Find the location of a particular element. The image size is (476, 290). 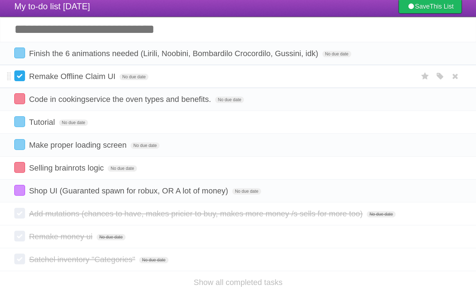

span: Selling brainrots logic is located at coordinates (67, 168).